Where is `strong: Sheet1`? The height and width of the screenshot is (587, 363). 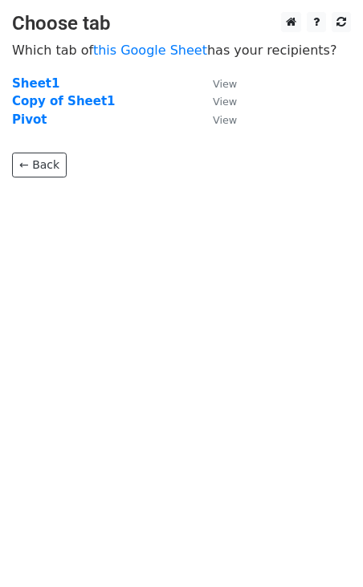
strong: Sheet1 is located at coordinates (35, 84).